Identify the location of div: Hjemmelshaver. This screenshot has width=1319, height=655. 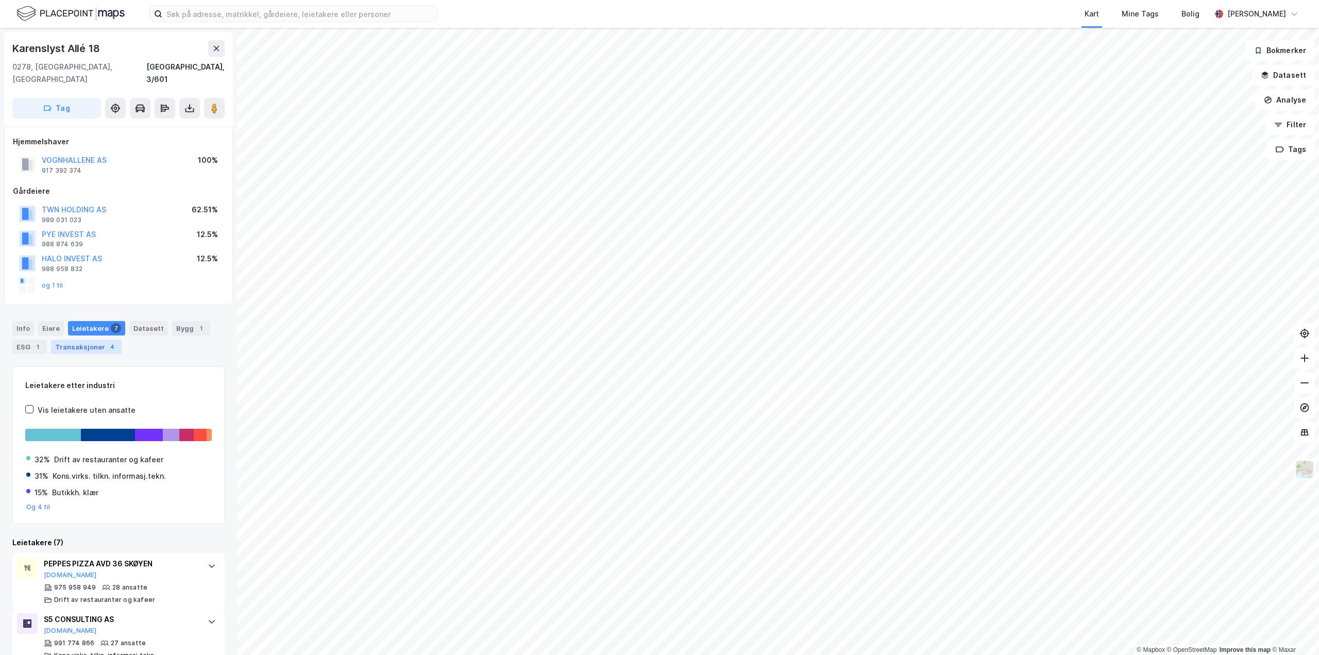
(119, 142).